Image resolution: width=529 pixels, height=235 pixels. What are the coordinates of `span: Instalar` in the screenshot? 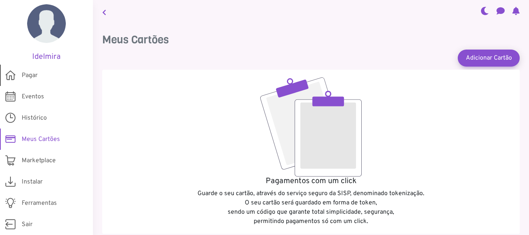 It's located at (32, 182).